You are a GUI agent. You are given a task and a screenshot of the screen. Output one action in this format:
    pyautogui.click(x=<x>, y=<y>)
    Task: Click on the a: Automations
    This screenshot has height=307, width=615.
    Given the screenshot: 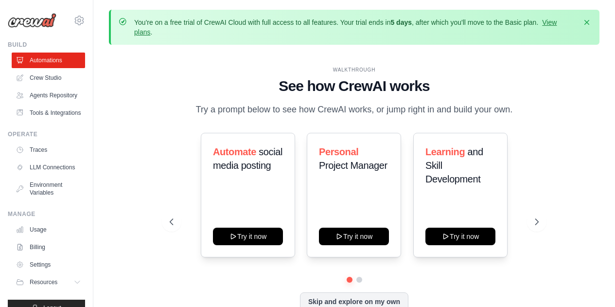 What is the action you would take?
    pyautogui.click(x=48, y=60)
    